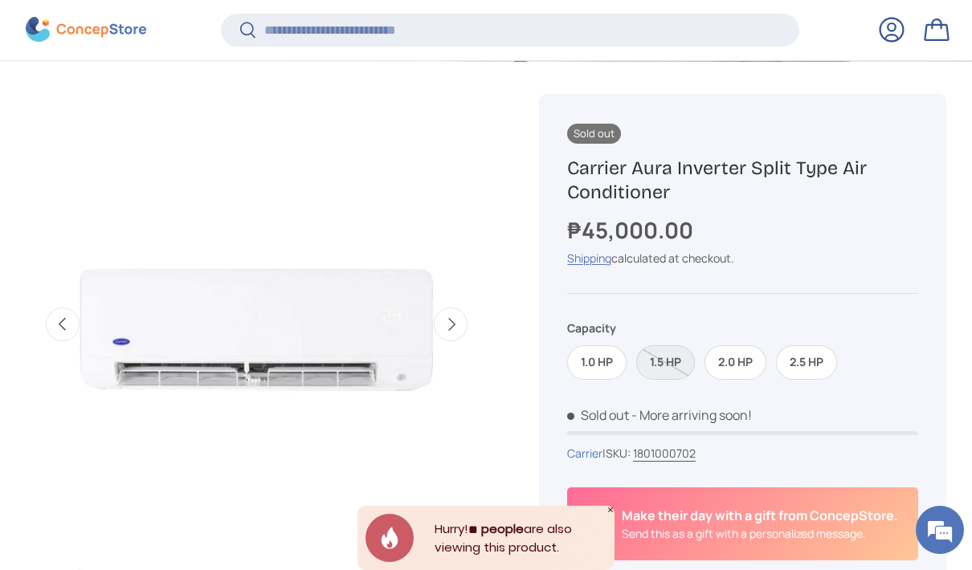 The width and height of the screenshot is (972, 570). Describe the element at coordinates (760, 524) in the screenshot. I see `div: Is this a gift?` at that location.